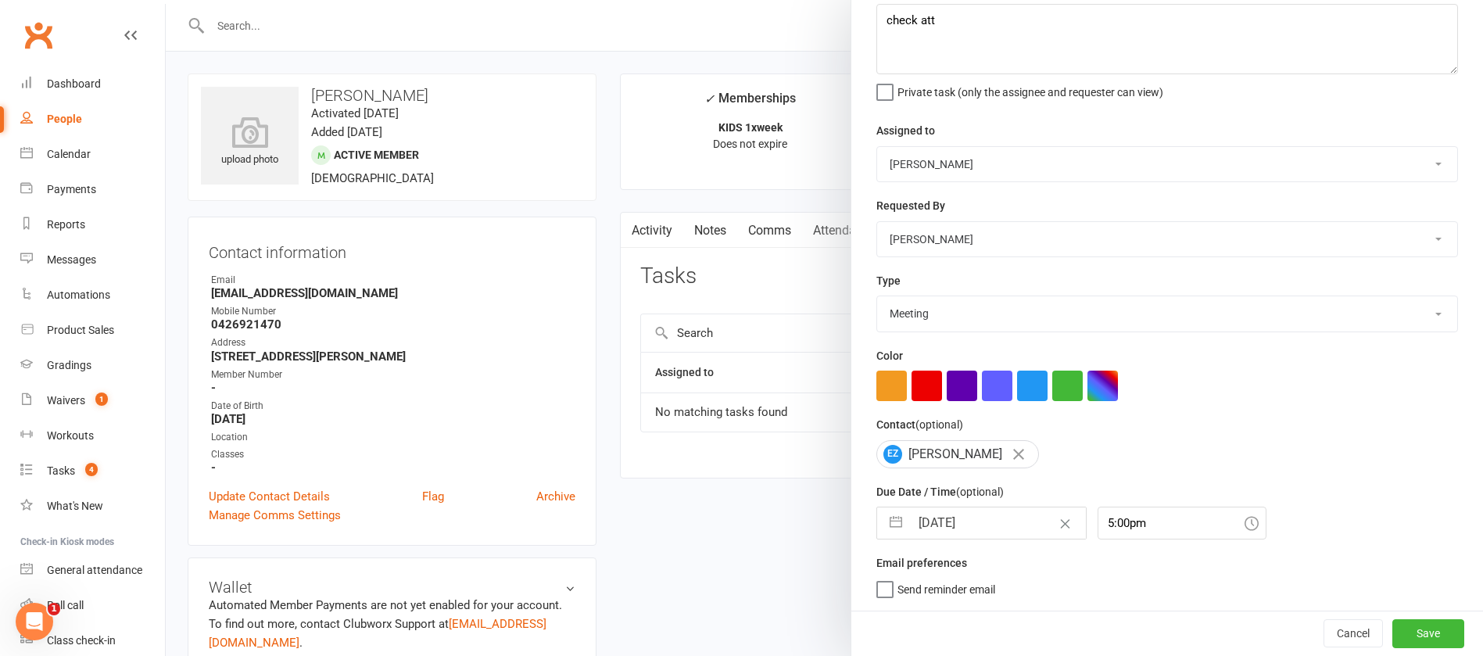 The height and width of the screenshot is (656, 1483). Describe the element at coordinates (69, 365) in the screenshot. I see `div: Gradings` at that location.